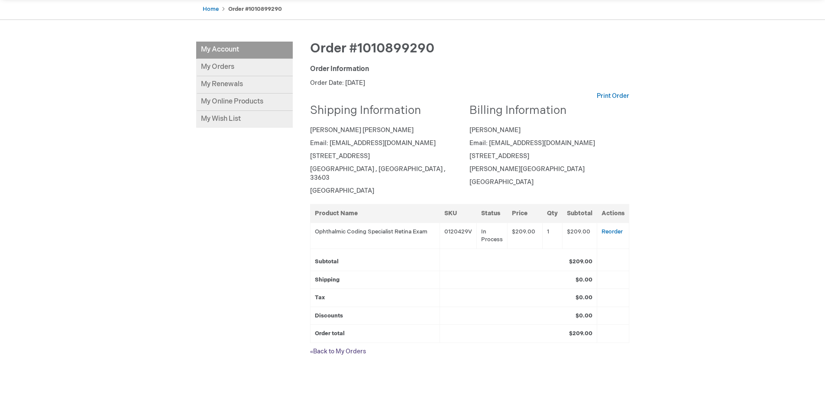  Describe the element at coordinates (458, 213) in the screenshot. I see `th: SKU` at that location.